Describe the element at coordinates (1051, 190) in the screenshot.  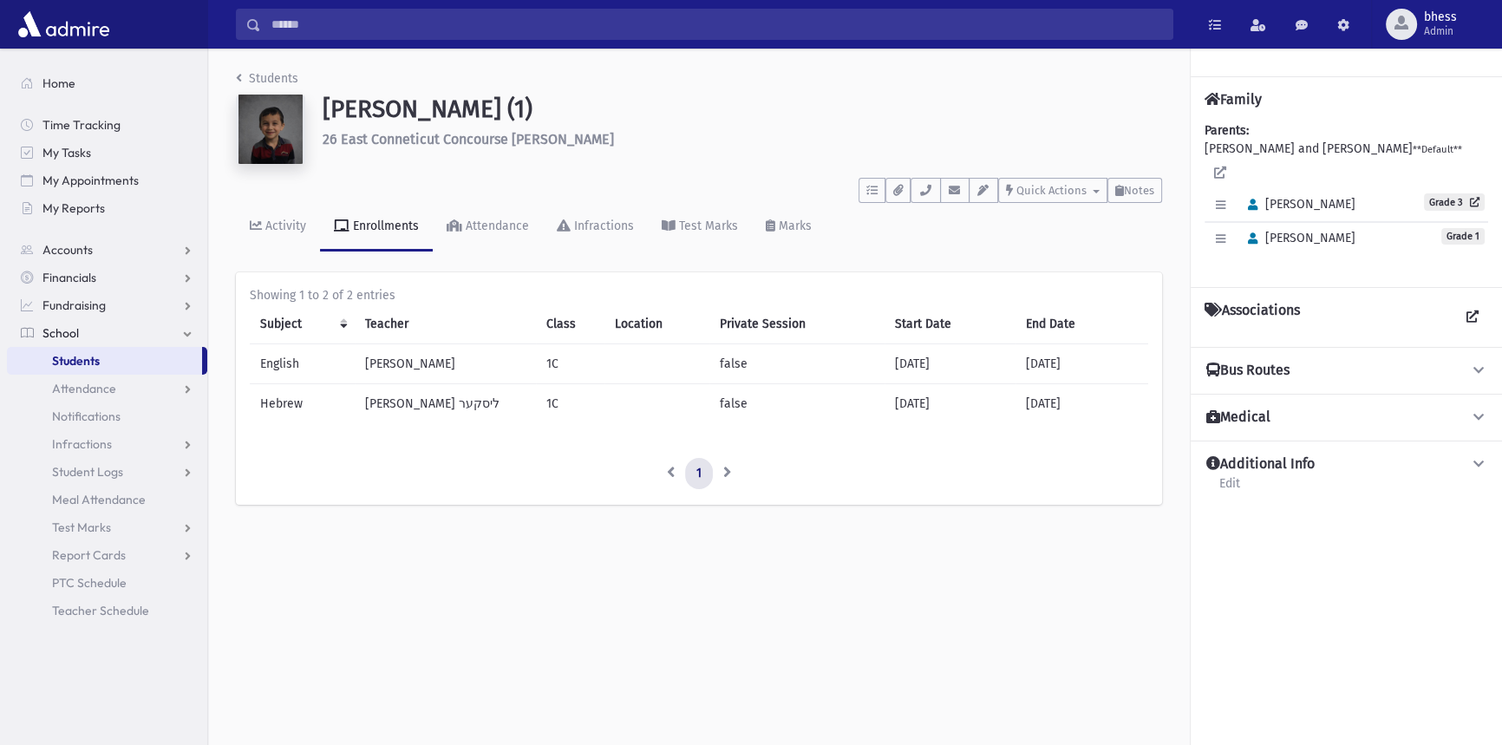
I see `span: Quick Actions` at that location.